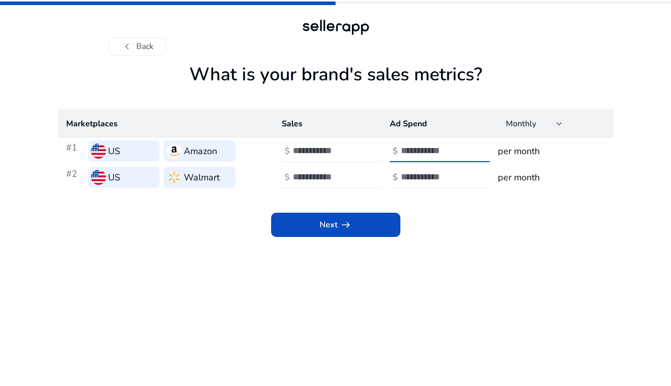 This screenshot has height=386, width=671. I want to click on button: Nextarrow_right_alt, so click(336, 225).